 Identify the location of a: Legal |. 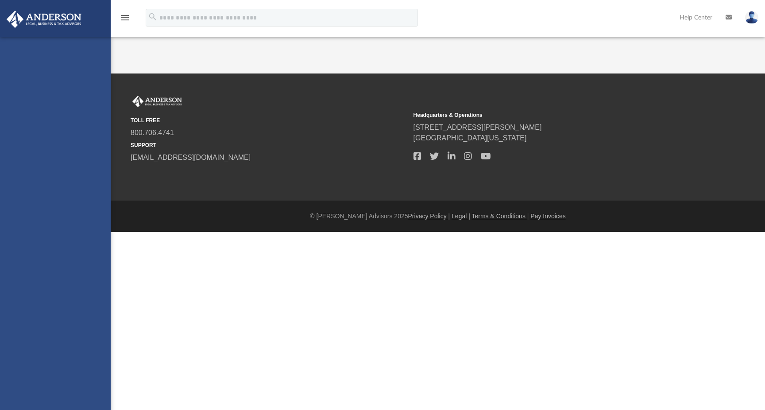
(461, 216).